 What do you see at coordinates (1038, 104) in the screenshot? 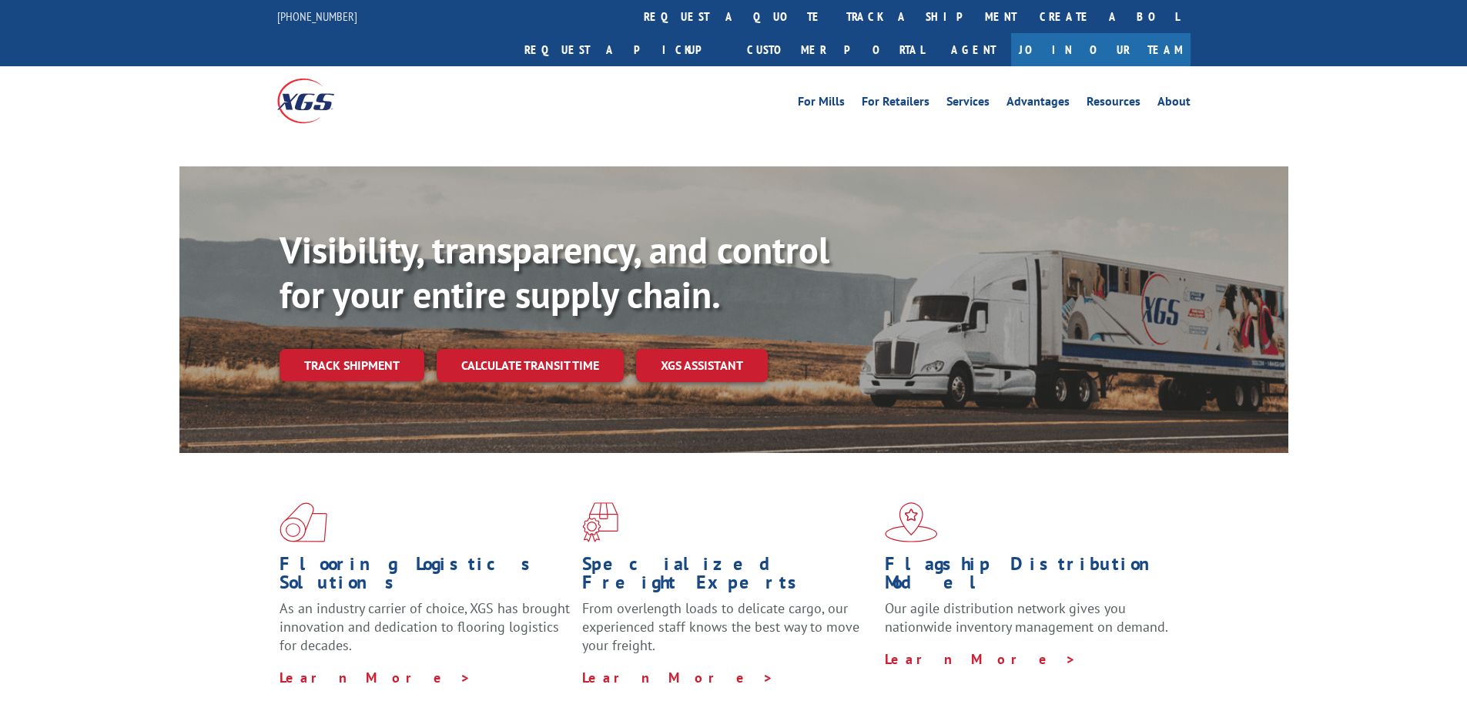
I see `a: Advantages` at bounding box center [1038, 104].